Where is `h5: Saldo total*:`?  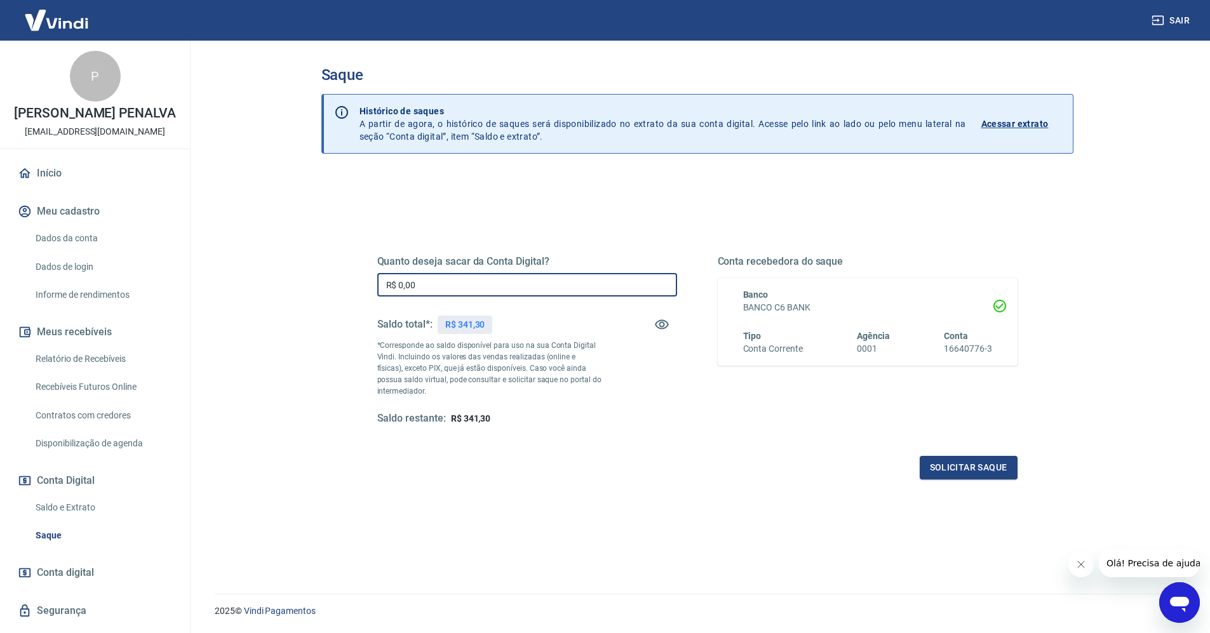
h5: Saldo total*: is located at coordinates (405, 325).